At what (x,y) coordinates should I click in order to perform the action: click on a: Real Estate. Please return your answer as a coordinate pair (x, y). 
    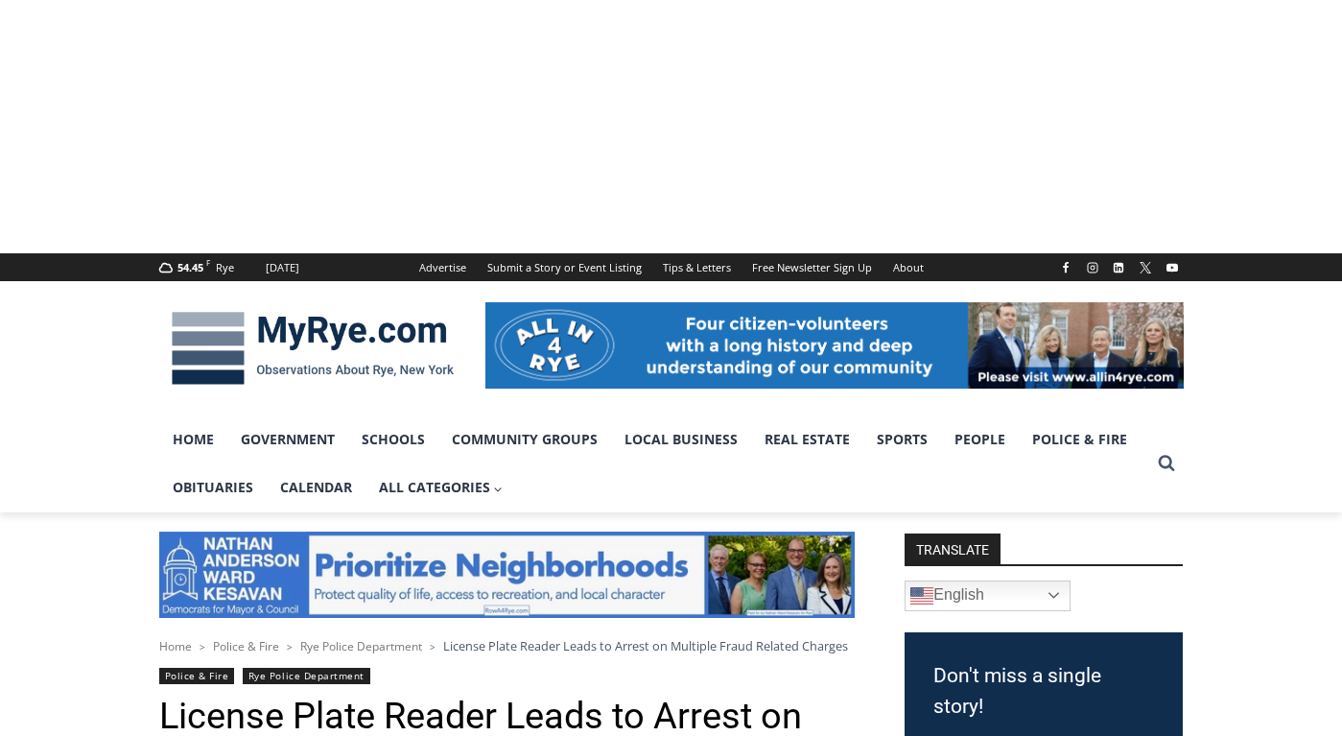
    Looking at the image, I should click on (807, 439).